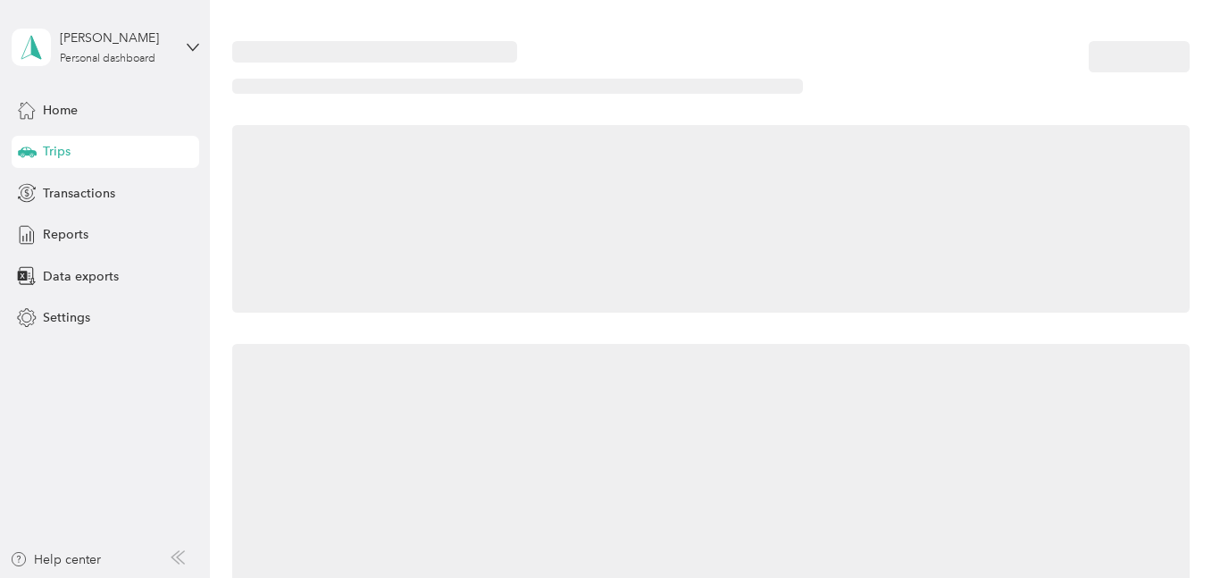 The width and height of the screenshot is (1220, 578). Describe the element at coordinates (80, 276) in the screenshot. I see `span: Data exports` at that location.